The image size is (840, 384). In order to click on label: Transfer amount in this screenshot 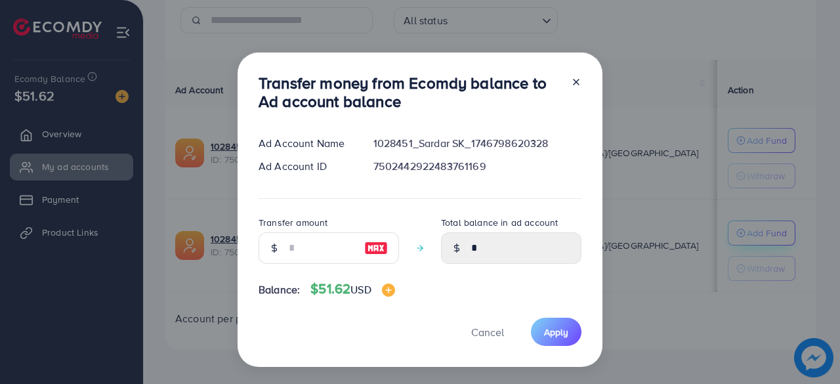, I will do `click(293, 222)`.